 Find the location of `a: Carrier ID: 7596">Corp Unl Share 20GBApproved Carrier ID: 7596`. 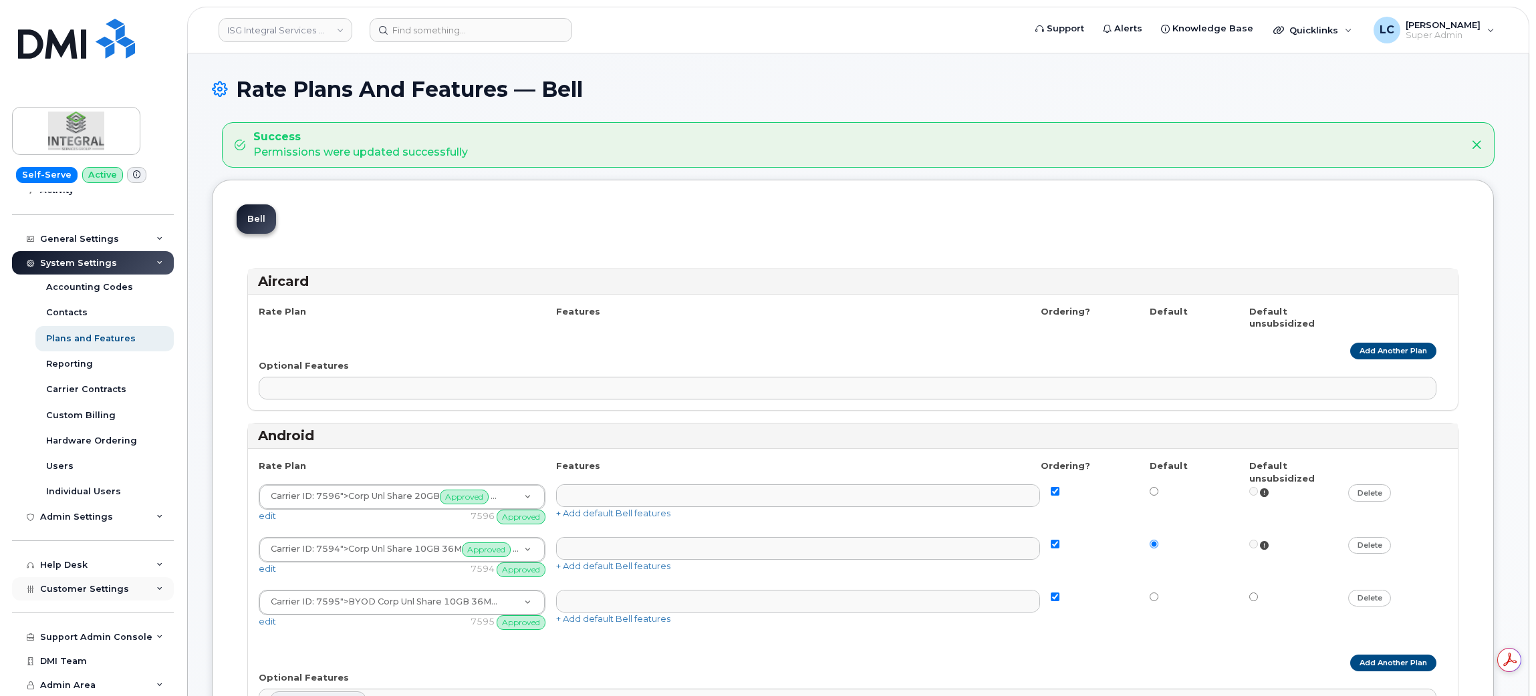

a: Carrier ID: 7596">Corp Unl Share 20GBApproved Carrier ID: 7596 is located at coordinates (402, 497).